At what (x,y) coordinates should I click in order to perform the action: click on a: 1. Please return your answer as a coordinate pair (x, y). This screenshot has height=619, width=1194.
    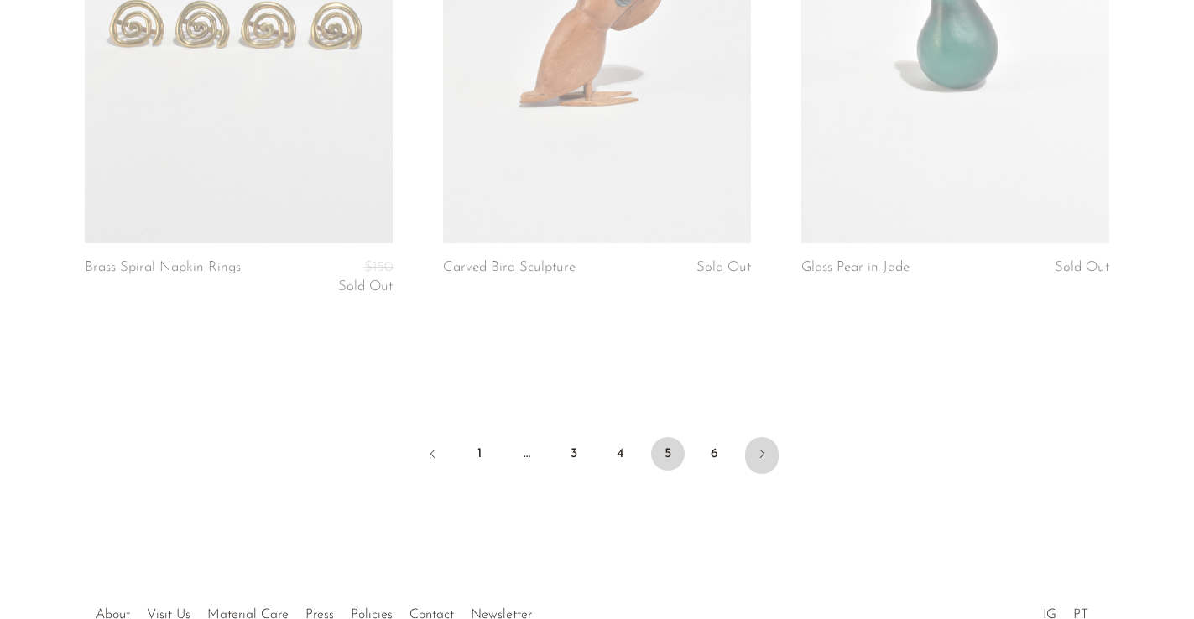
    Looking at the image, I should click on (480, 454).